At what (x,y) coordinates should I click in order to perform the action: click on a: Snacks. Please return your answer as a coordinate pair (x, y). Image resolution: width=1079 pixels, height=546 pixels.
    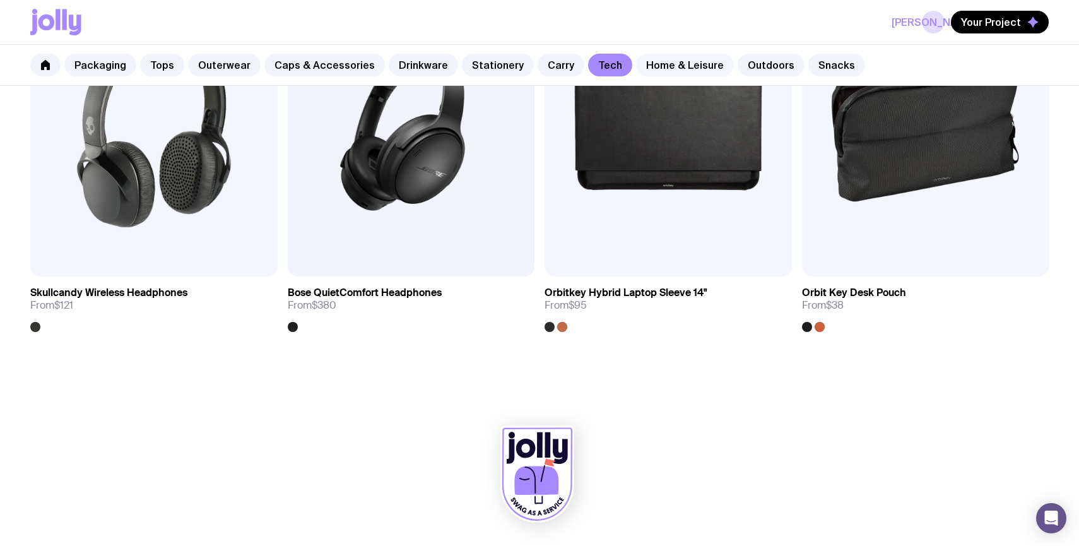
    Looking at the image, I should click on (837, 65).